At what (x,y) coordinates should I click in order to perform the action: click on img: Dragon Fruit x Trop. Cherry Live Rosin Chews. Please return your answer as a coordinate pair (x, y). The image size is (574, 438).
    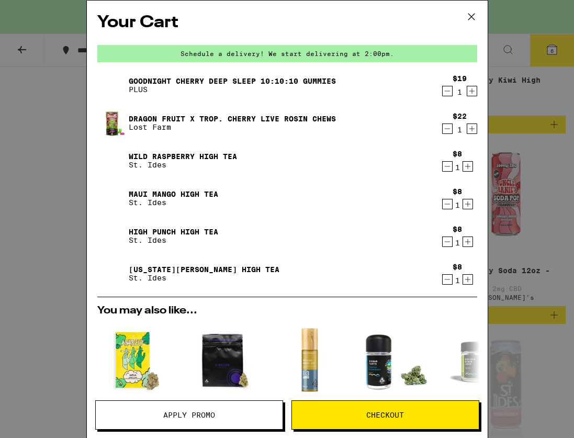
    Looking at the image, I should click on (112, 123).